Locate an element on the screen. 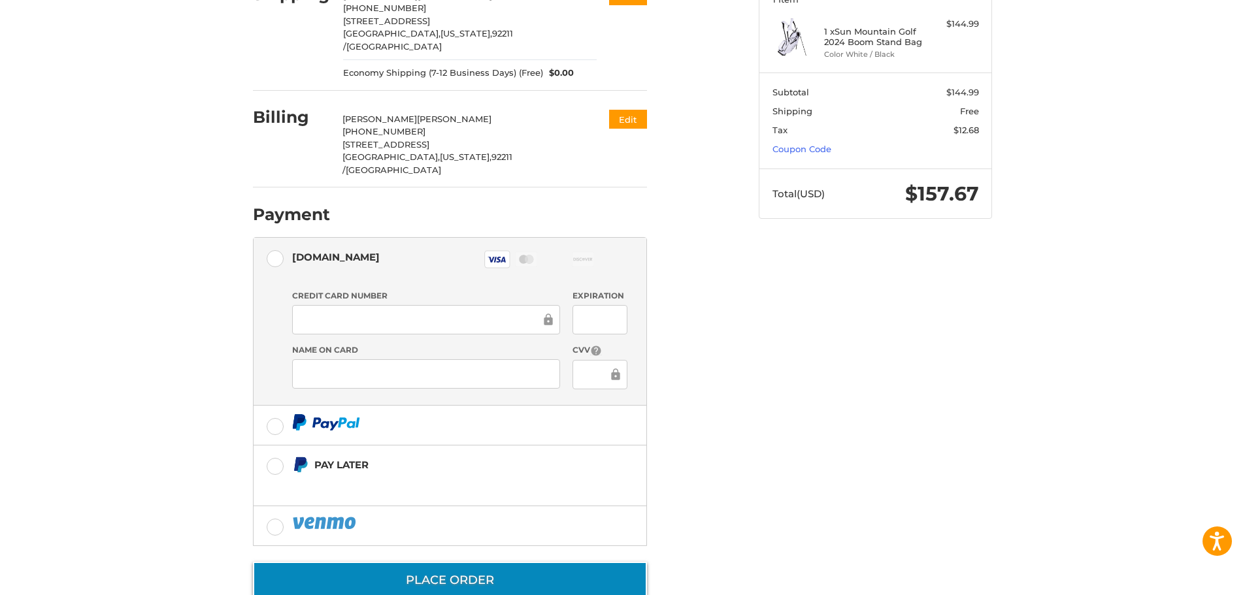  span: Free is located at coordinates (969, 111).